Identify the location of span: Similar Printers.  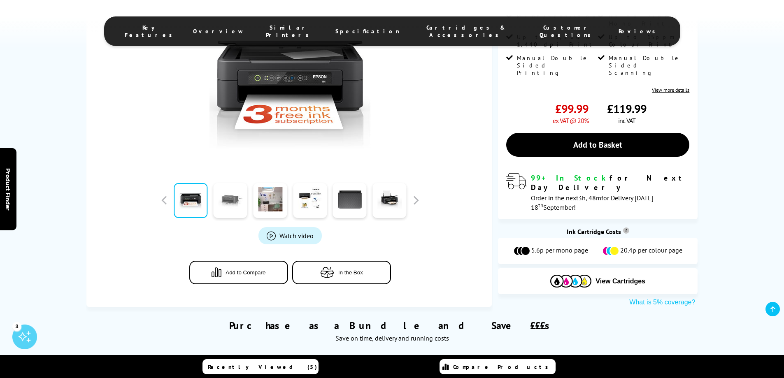
(290, 31).